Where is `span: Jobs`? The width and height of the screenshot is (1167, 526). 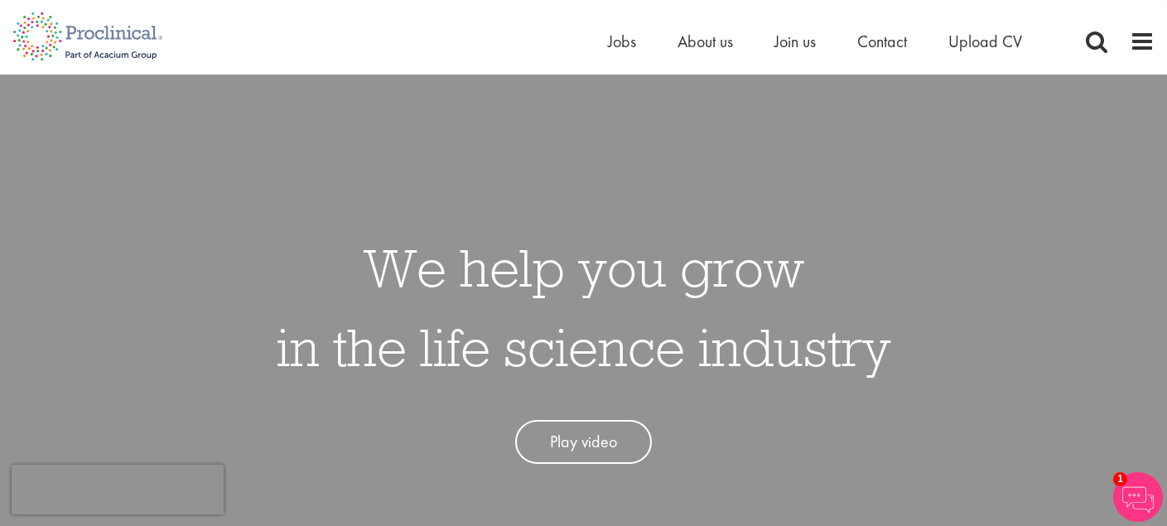
span: Jobs is located at coordinates (622, 41).